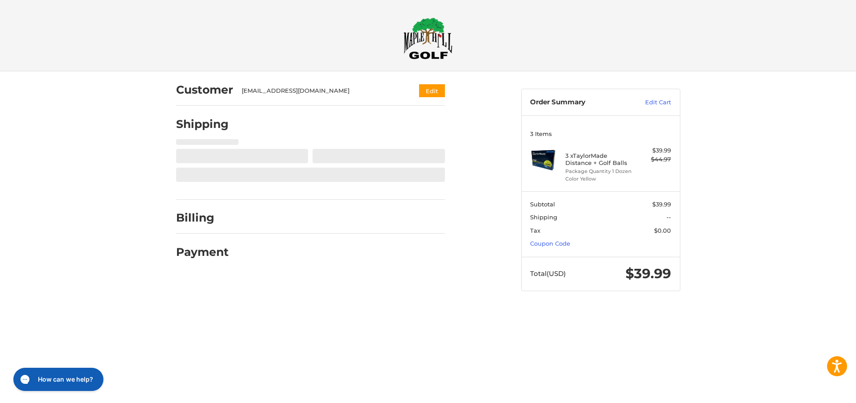 This screenshot has width=856, height=403. What do you see at coordinates (202, 252) in the screenshot?
I see `h2: Payment` at bounding box center [202, 252].